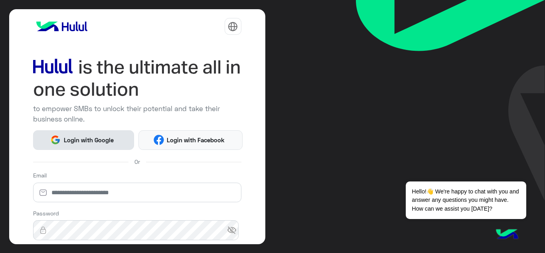 The image size is (545, 253). What do you see at coordinates (196, 140) in the screenshot?
I see `span: Login with Facebook` at bounding box center [196, 140].